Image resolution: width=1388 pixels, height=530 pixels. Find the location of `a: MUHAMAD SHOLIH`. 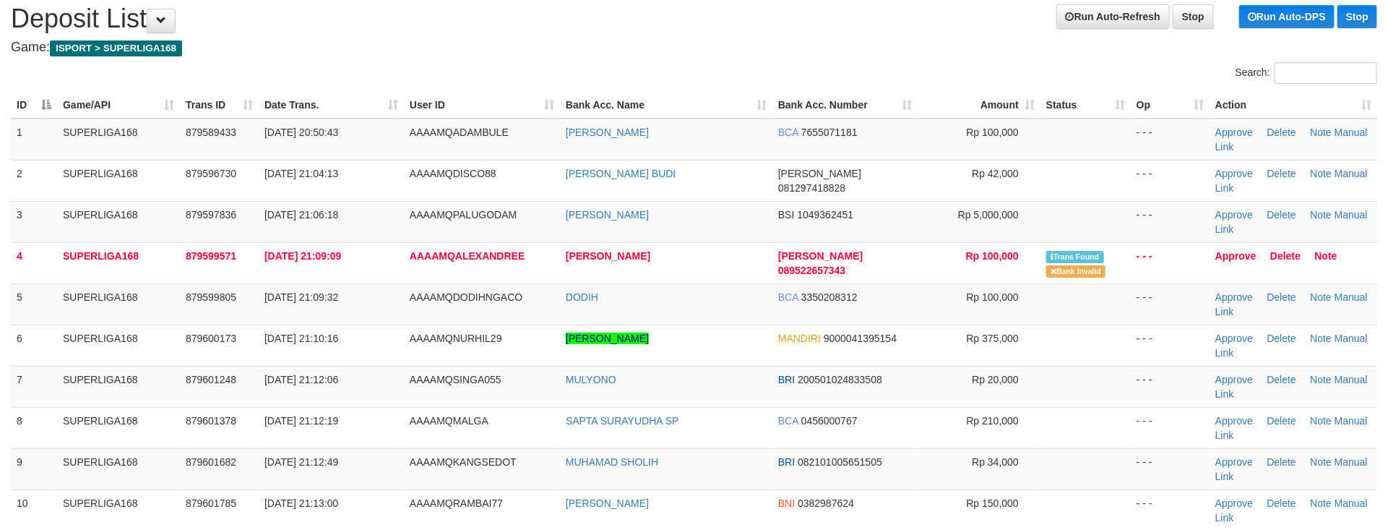

a: MUHAMAD SHOLIH is located at coordinates (612, 462).